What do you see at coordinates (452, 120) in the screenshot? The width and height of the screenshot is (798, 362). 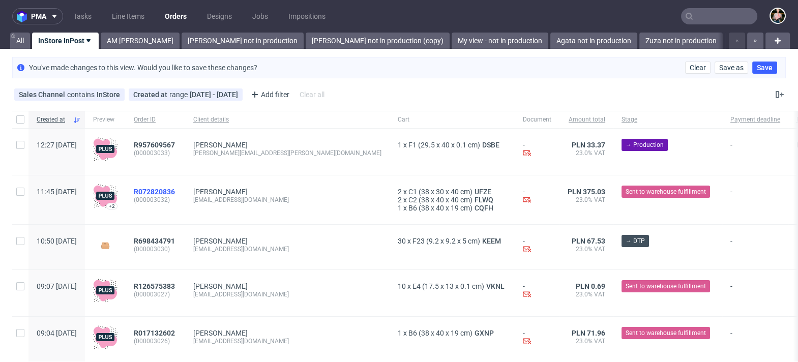 I see `span: Cart` at bounding box center [452, 120].